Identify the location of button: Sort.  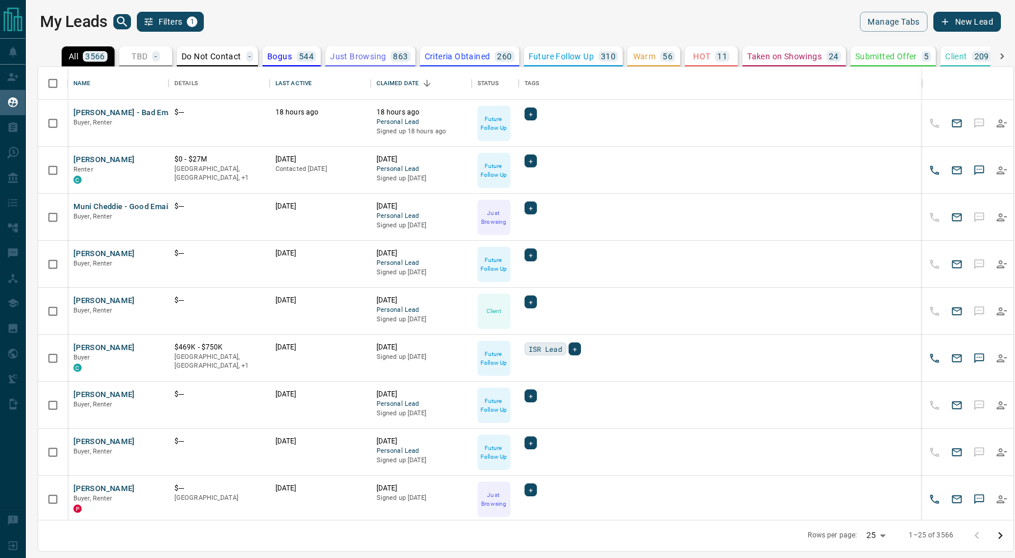
(427, 83).